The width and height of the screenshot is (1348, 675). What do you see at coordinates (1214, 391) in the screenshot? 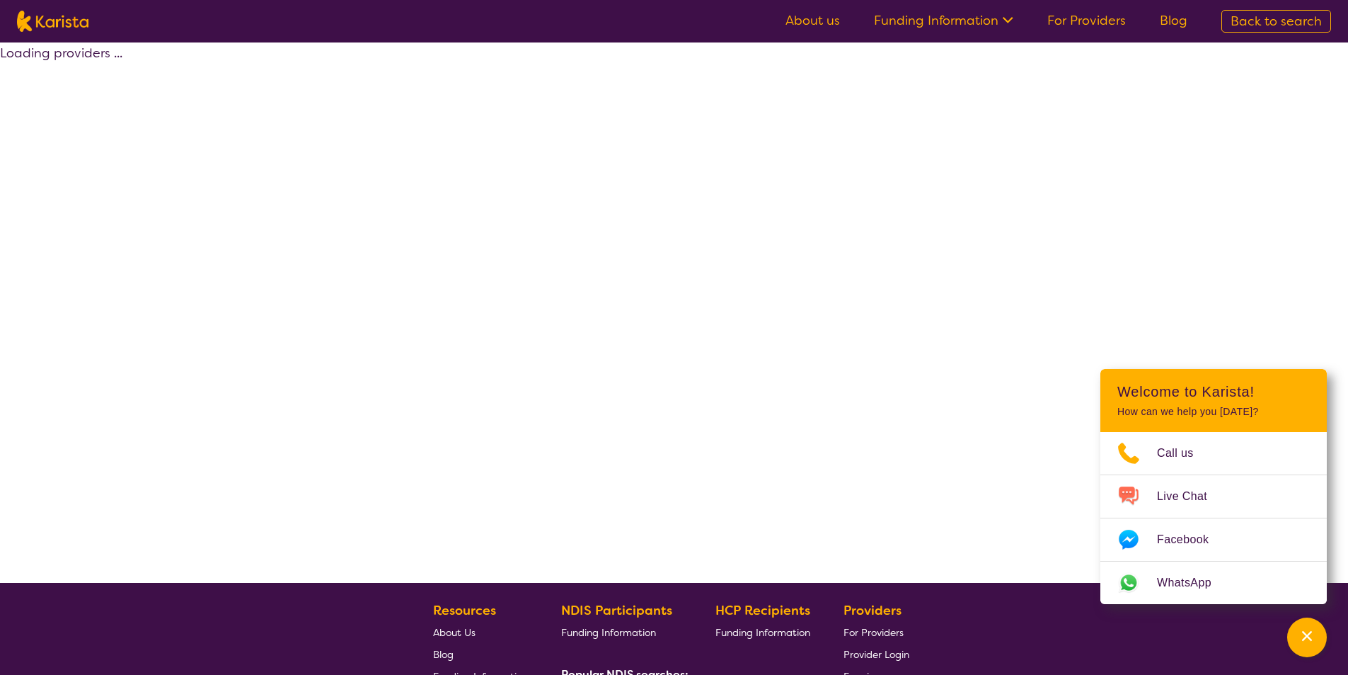
I see `h2: Welcome to Karista!` at bounding box center [1214, 391].